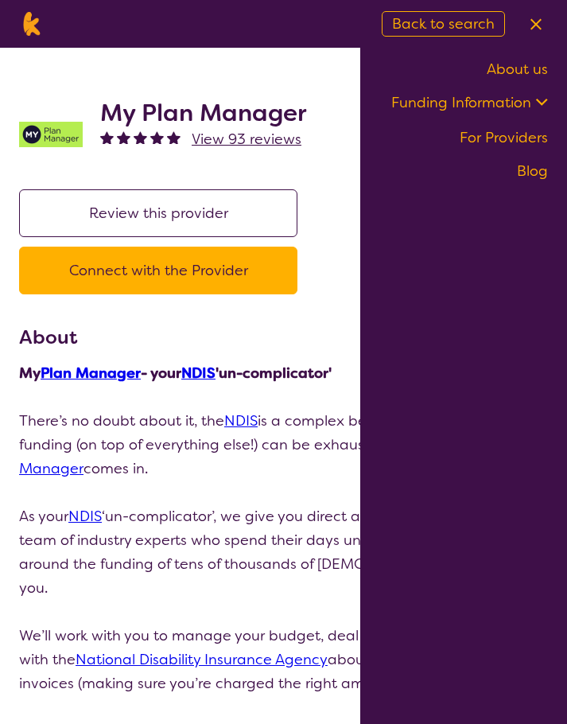  Describe the element at coordinates (283, 445) in the screenshot. I see `p: There’s no doubt about it, the is a complex beast, and managing your funding (on top of everythin...` at that location.